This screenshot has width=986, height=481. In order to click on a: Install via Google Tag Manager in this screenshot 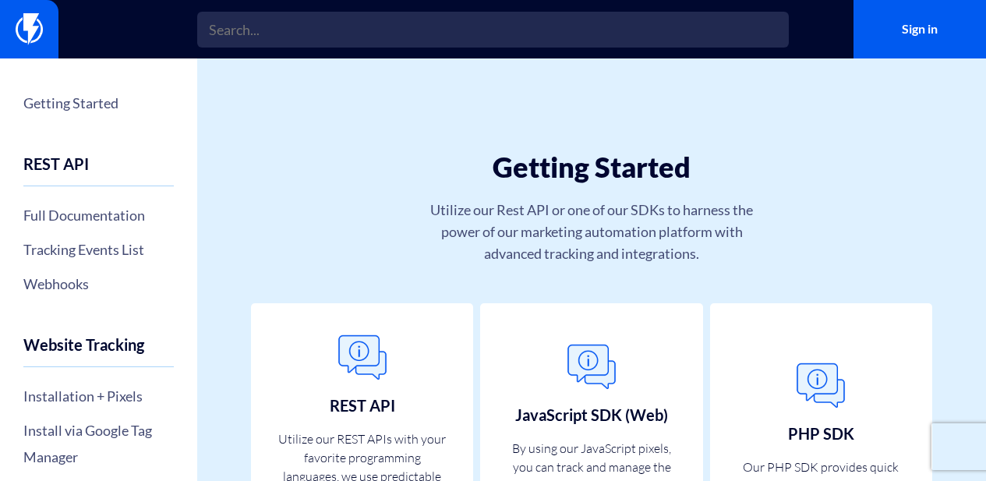, I will do `click(98, 443)`.